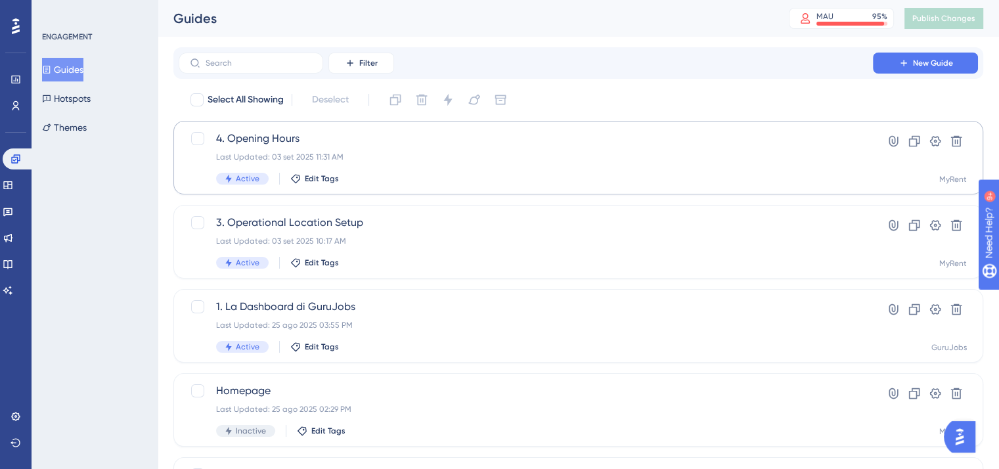 The width and height of the screenshot is (999, 469). I want to click on div: 95 %, so click(879, 16).